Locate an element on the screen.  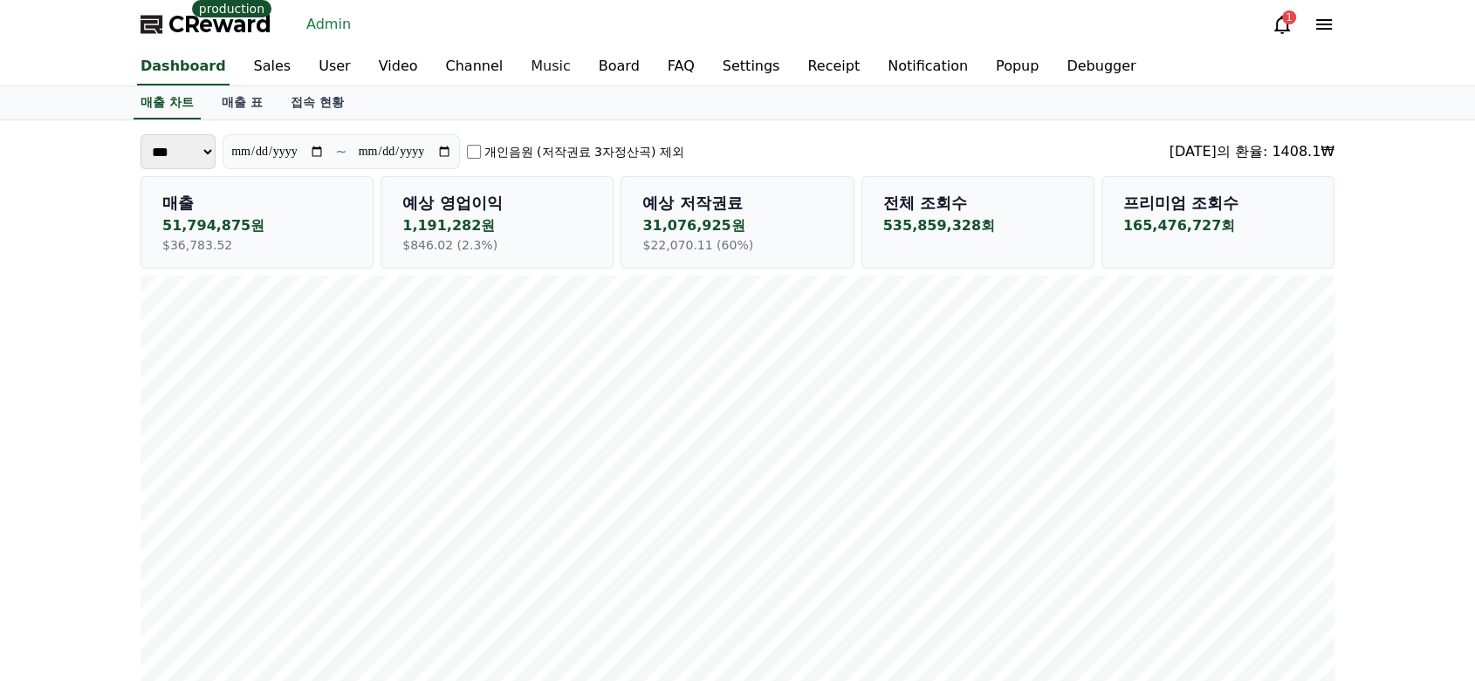
a: 1 is located at coordinates (1282, 24).